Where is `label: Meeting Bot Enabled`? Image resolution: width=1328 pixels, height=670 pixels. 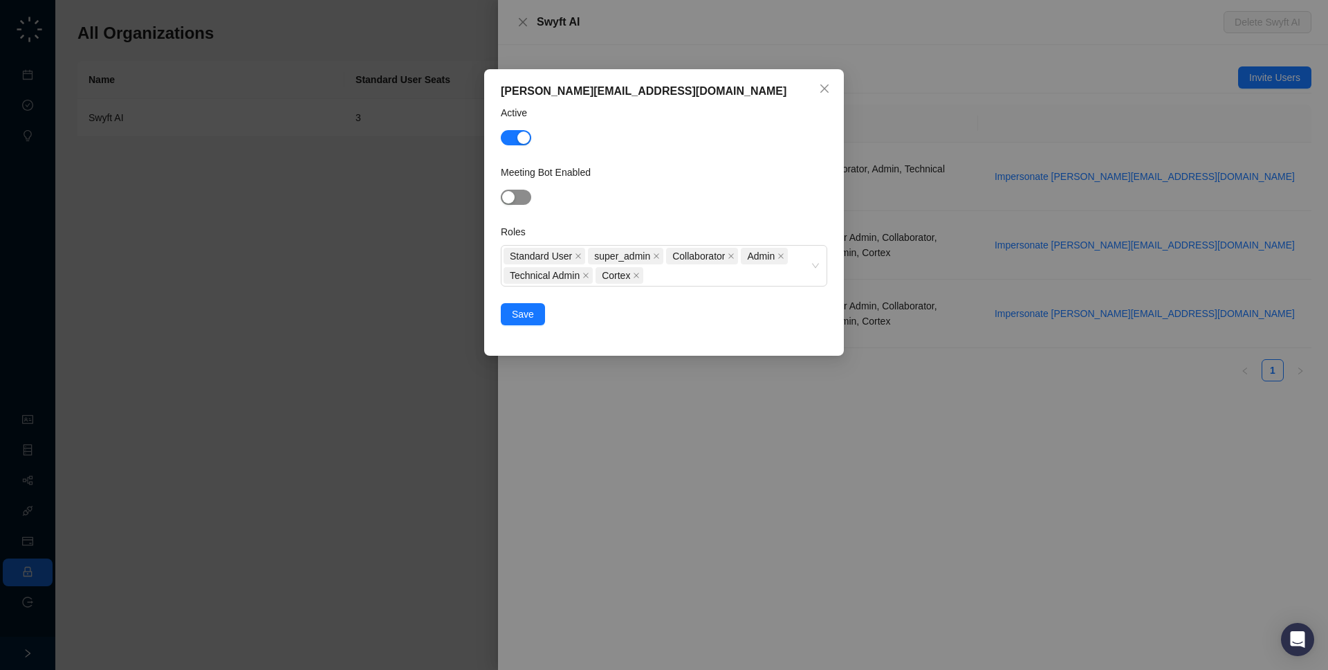
label: Meeting Bot Enabled is located at coordinates (551, 172).